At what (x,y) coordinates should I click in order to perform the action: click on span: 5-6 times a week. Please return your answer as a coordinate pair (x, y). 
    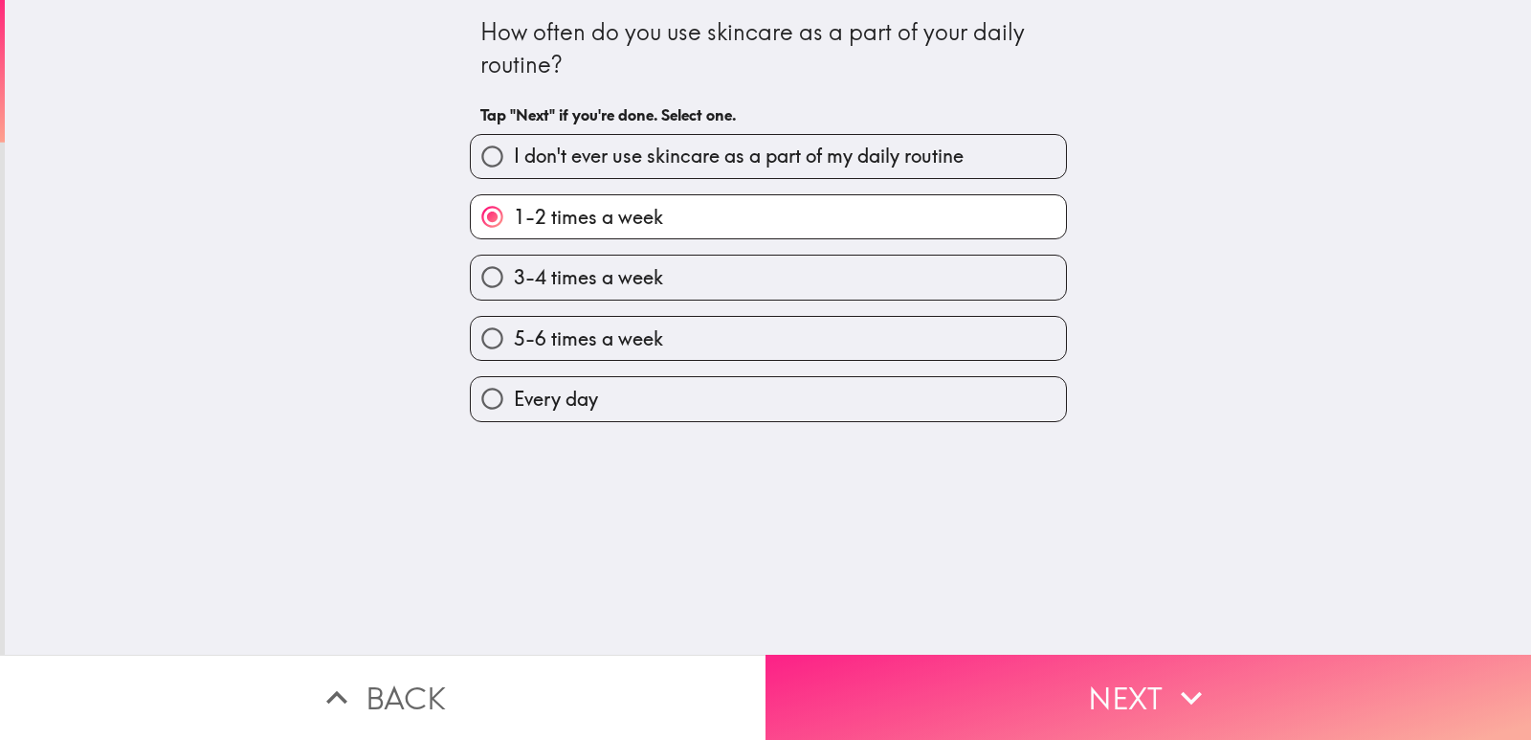
    Looking at the image, I should click on (589, 339).